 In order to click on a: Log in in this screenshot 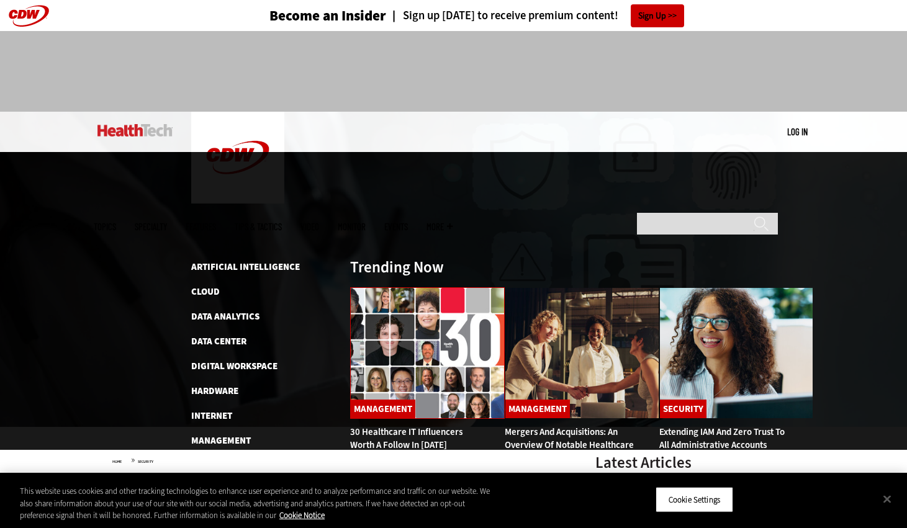, I will do `click(797, 132)`.